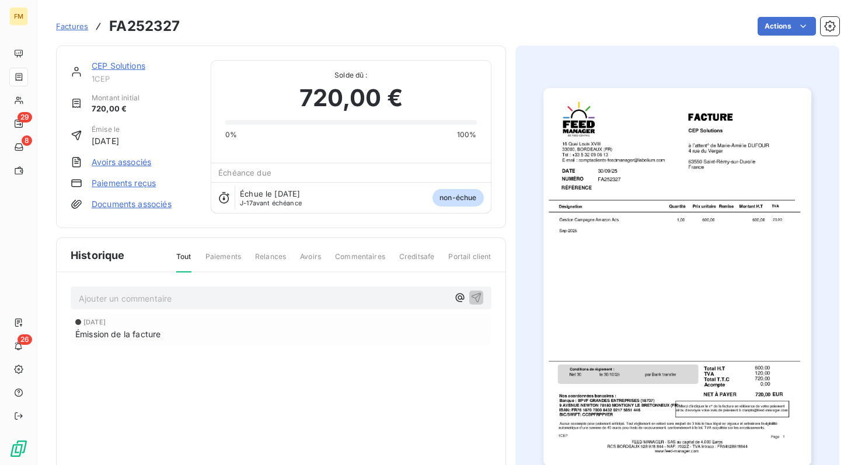  What do you see at coordinates (467, 135) in the screenshot?
I see `span: 100%` at bounding box center [467, 135].